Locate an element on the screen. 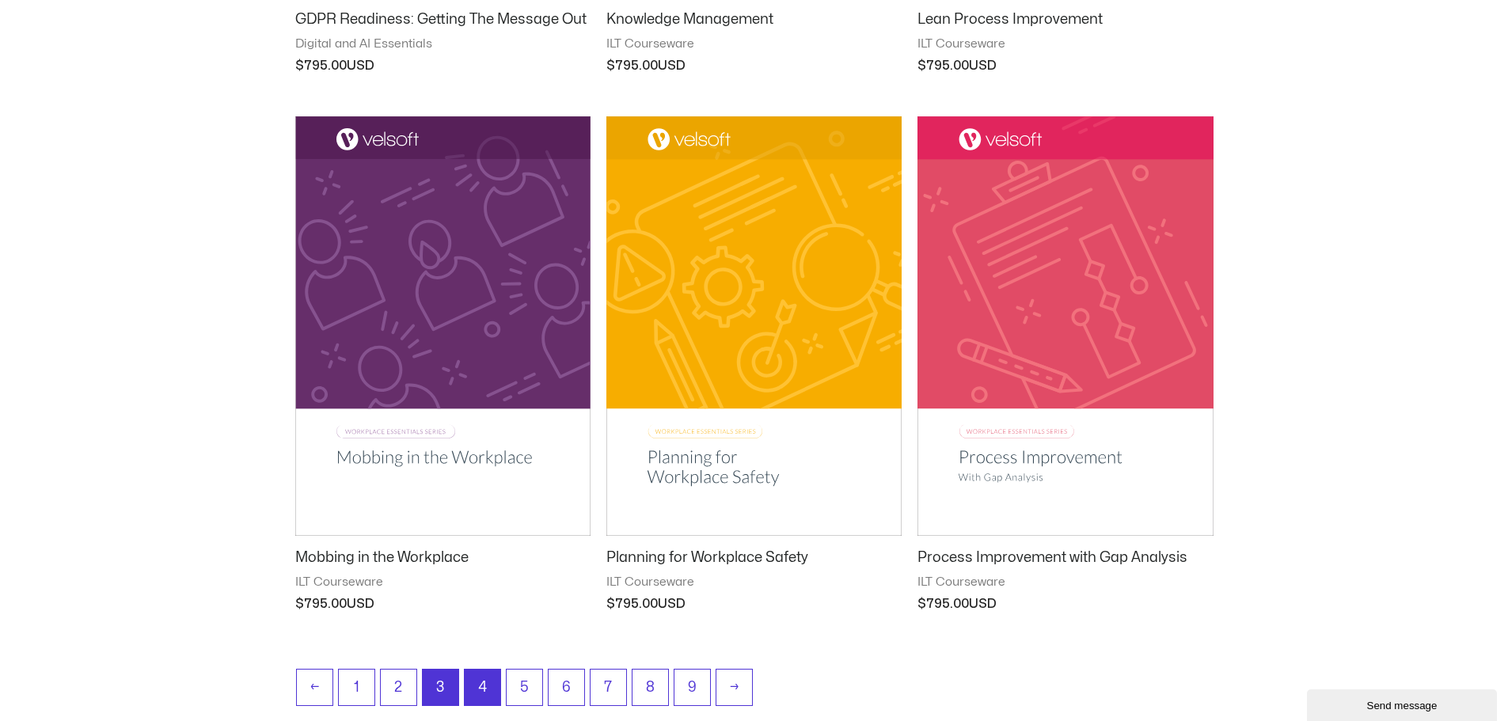 This screenshot has height=721, width=1508. nav: Product Pagination is located at coordinates (755, 691).